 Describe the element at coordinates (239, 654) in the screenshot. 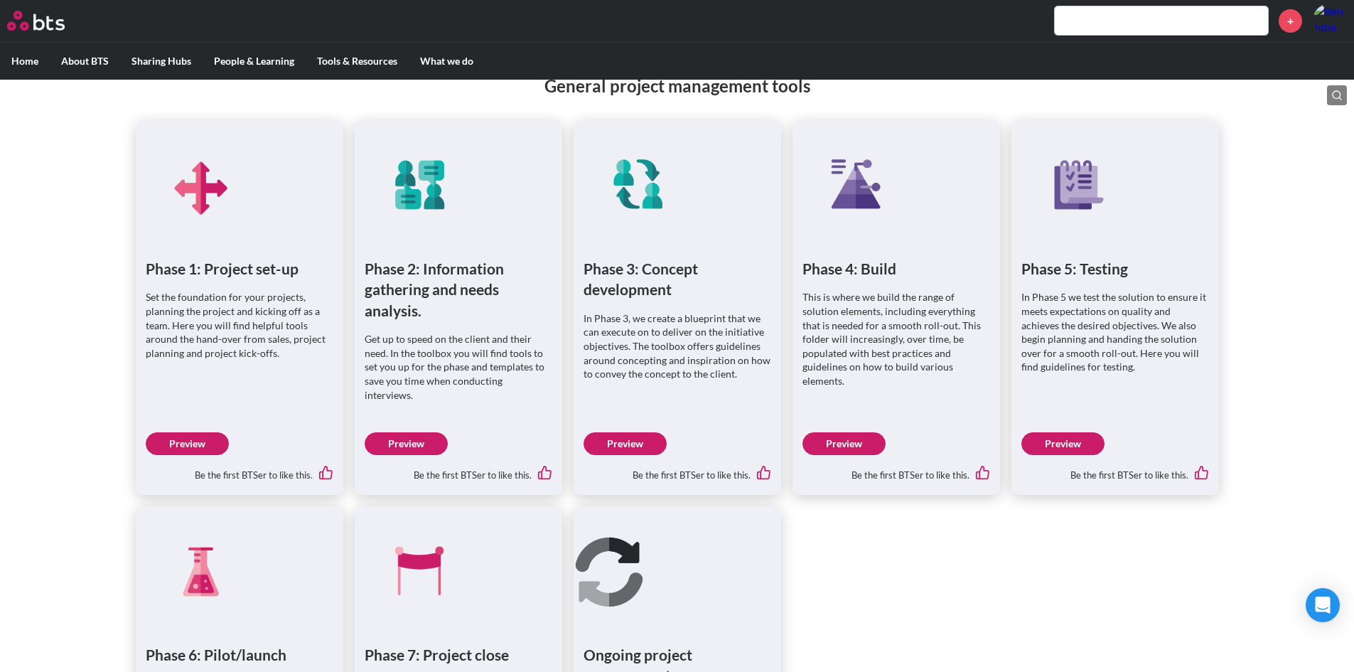

I see `h1: Phase 6: Pilot/launch` at that location.